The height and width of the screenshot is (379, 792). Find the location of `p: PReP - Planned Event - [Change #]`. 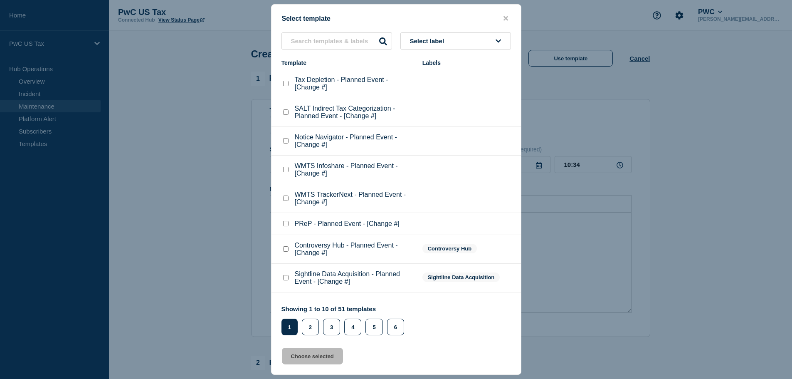

p: PReP - Planned Event - [Change #] is located at coordinates (347, 224).